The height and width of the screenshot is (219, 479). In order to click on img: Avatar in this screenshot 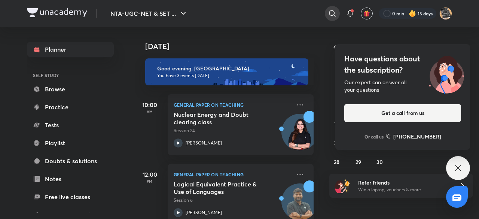, I will do `click(299, 136)`.